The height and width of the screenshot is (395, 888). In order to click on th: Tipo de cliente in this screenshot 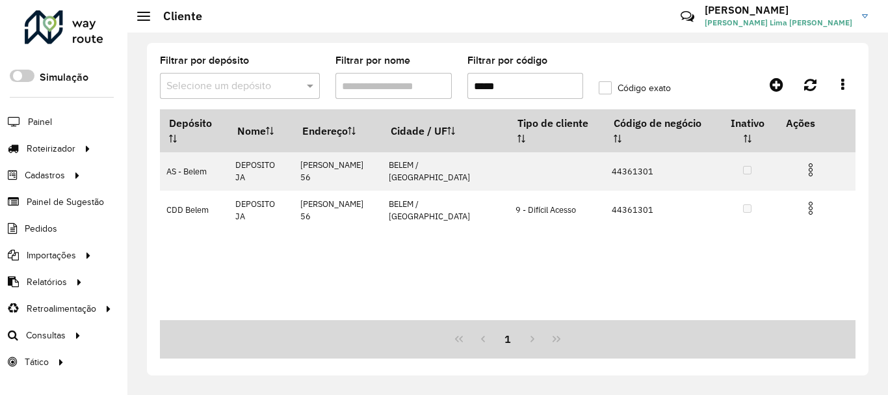, I will do `click(557, 131)`.